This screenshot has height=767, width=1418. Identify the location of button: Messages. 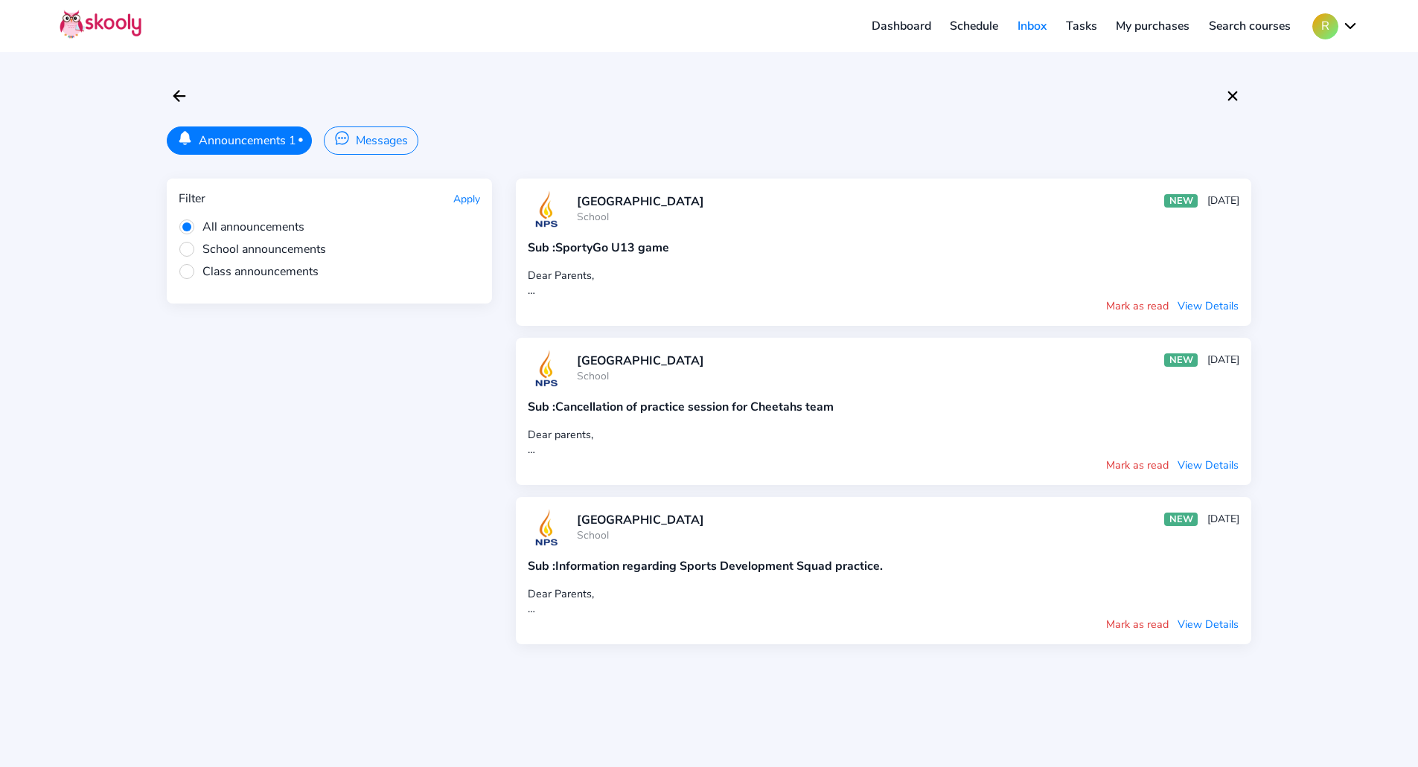
(371, 141).